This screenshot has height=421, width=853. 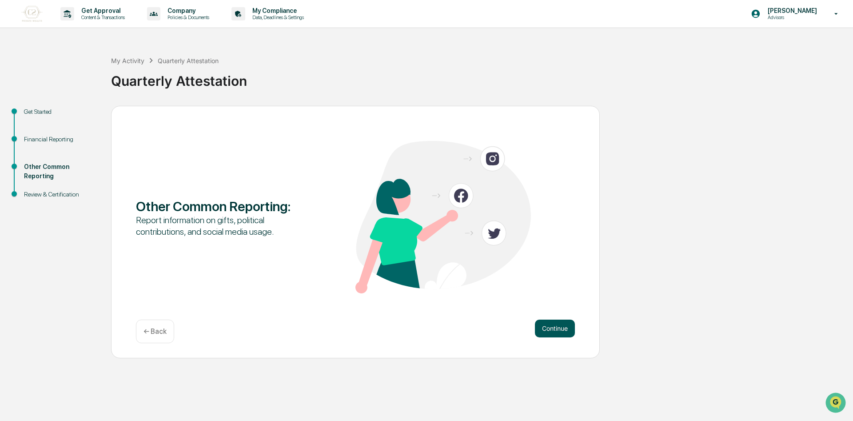 What do you see at coordinates (37, 116) in the screenshot?
I see `span: Preclearance` at bounding box center [37, 116].